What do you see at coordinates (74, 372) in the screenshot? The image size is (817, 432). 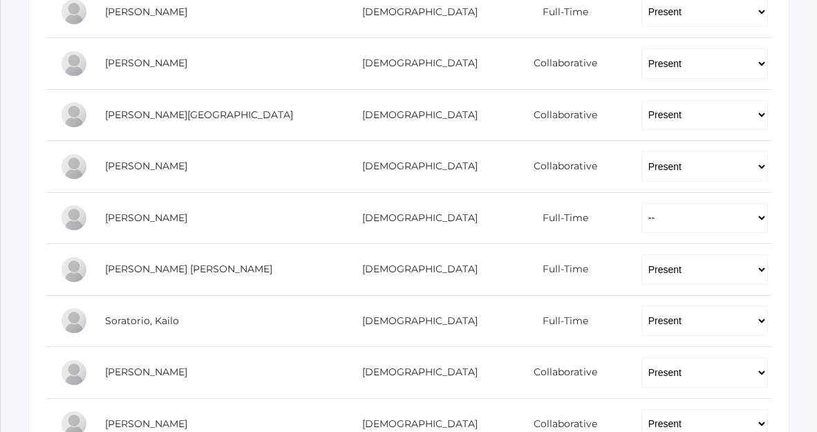 I see `div: Hadley Sponseller` at bounding box center [74, 372].